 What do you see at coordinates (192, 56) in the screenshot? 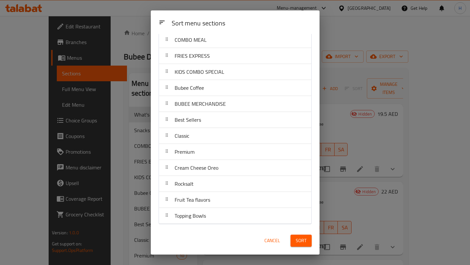
I see `span: FRIES EXPRESS` at bounding box center [192, 56].